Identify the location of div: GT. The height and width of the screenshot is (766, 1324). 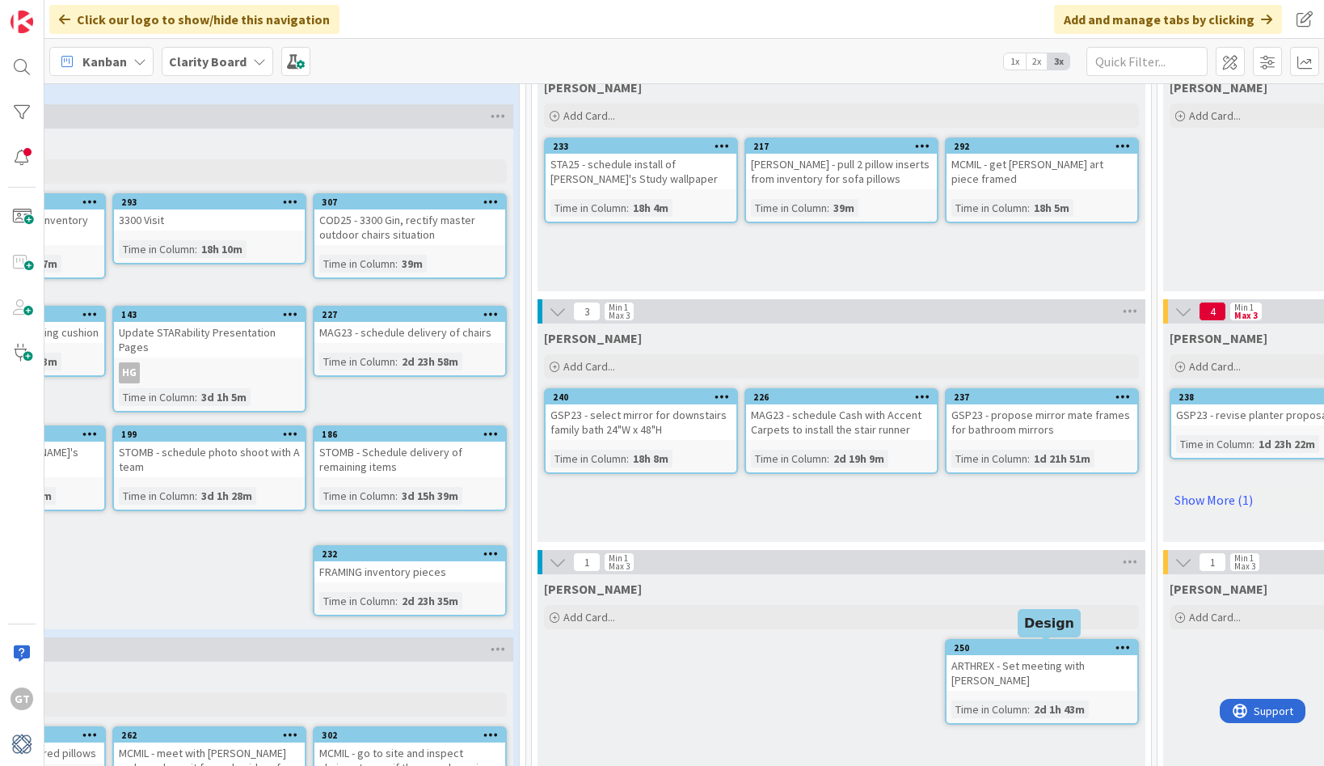
(22, 699).